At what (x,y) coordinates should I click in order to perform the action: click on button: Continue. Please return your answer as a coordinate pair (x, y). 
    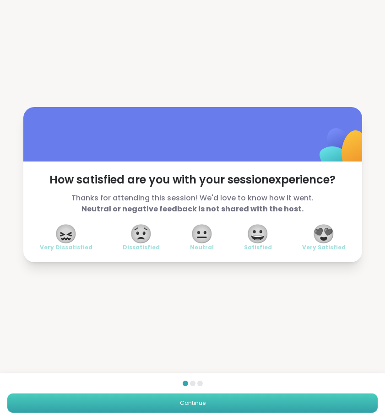
    Looking at the image, I should click on (192, 403).